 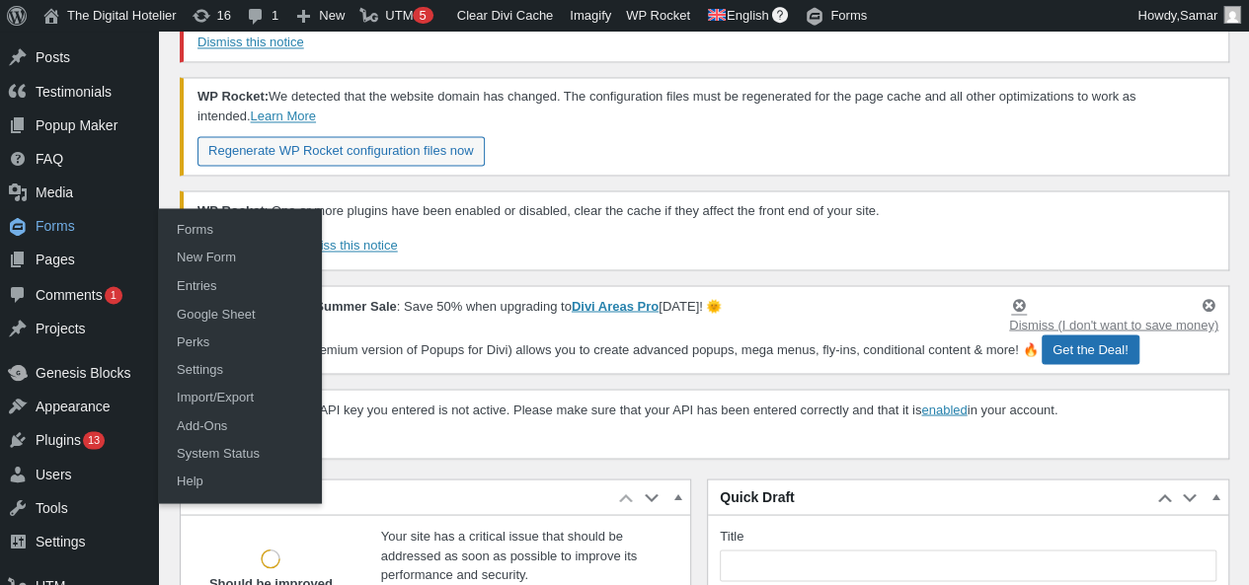 What do you see at coordinates (242, 453) in the screenshot?
I see `a: System Status` at bounding box center [242, 453].